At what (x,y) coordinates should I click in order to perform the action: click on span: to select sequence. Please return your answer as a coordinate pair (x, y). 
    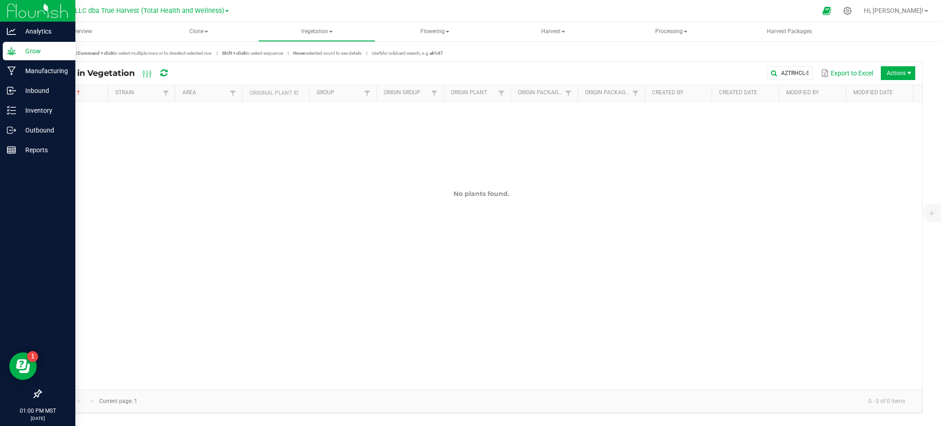
    Looking at the image, I should click on (252, 53).